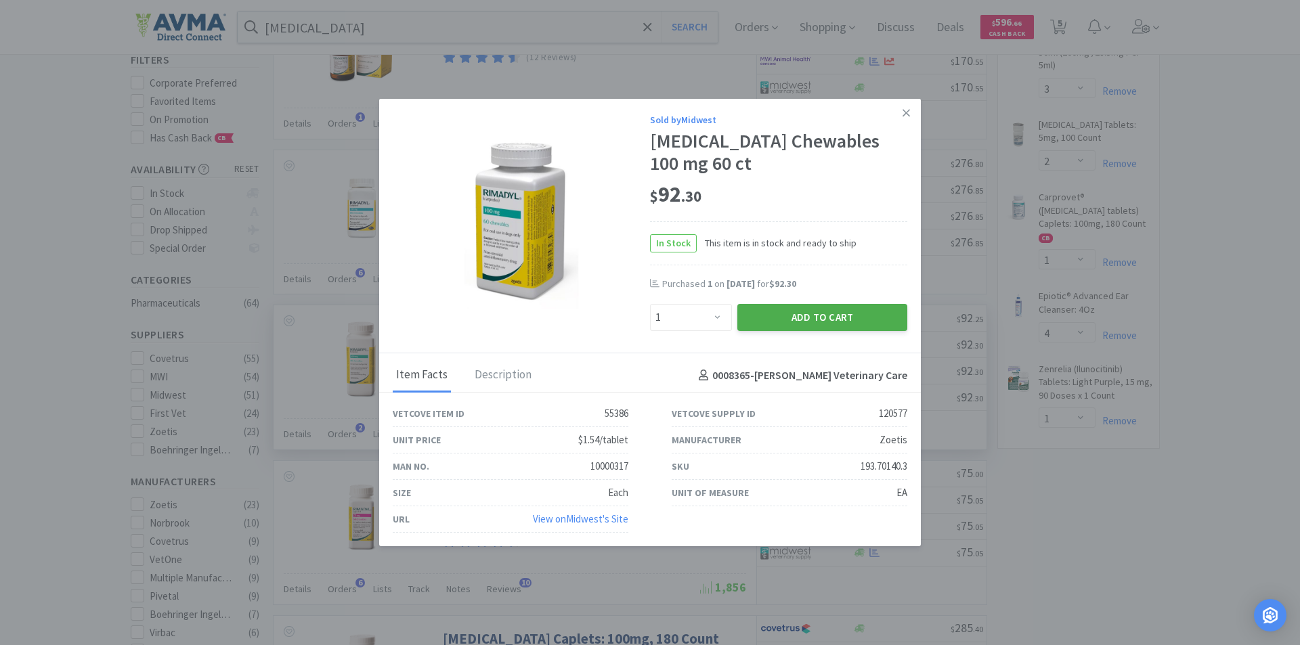 This screenshot has height=645, width=1300. What do you see at coordinates (710, 284) in the screenshot?
I see `span: 1` at bounding box center [710, 284].